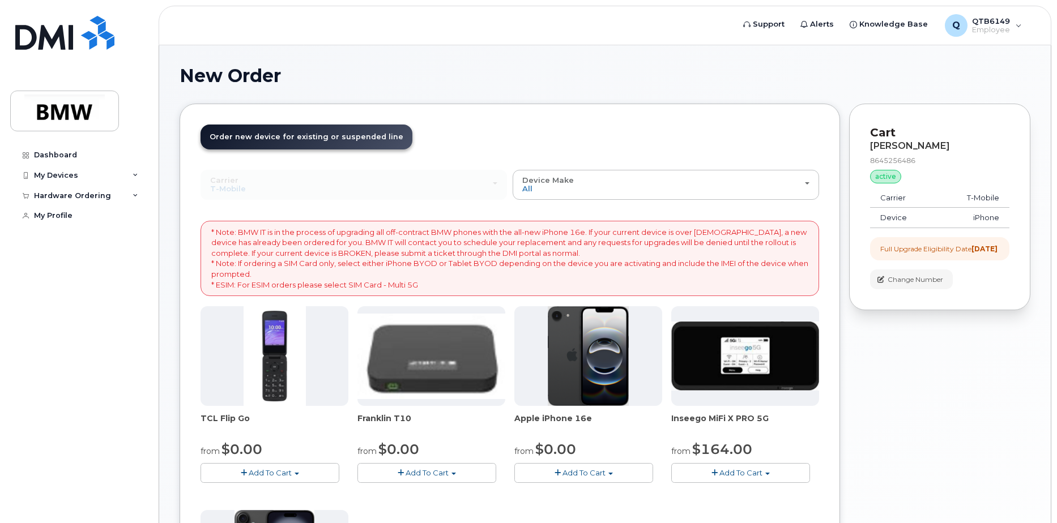 This screenshot has height=523, width=1057. Describe the element at coordinates (903, 218) in the screenshot. I see `td: Device` at that location.